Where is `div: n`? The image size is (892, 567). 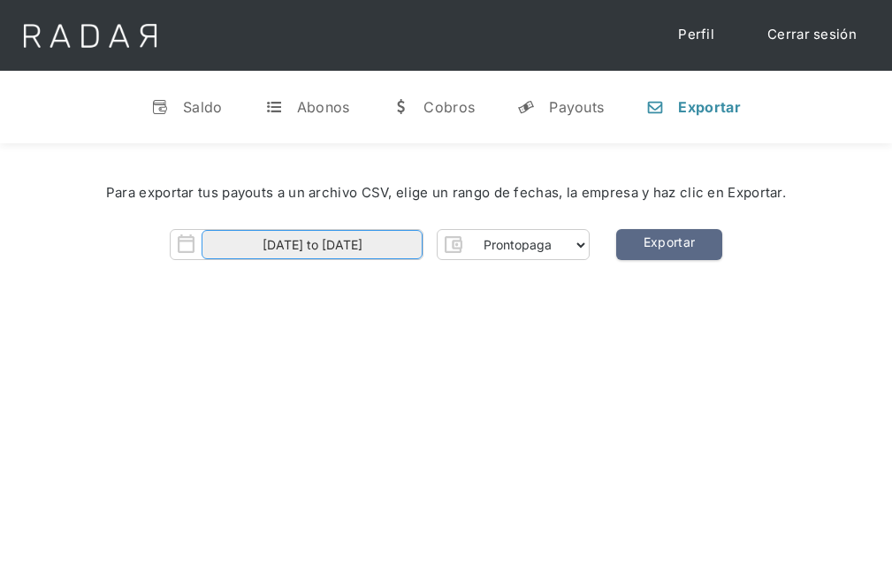 div: n is located at coordinates (655, 107).